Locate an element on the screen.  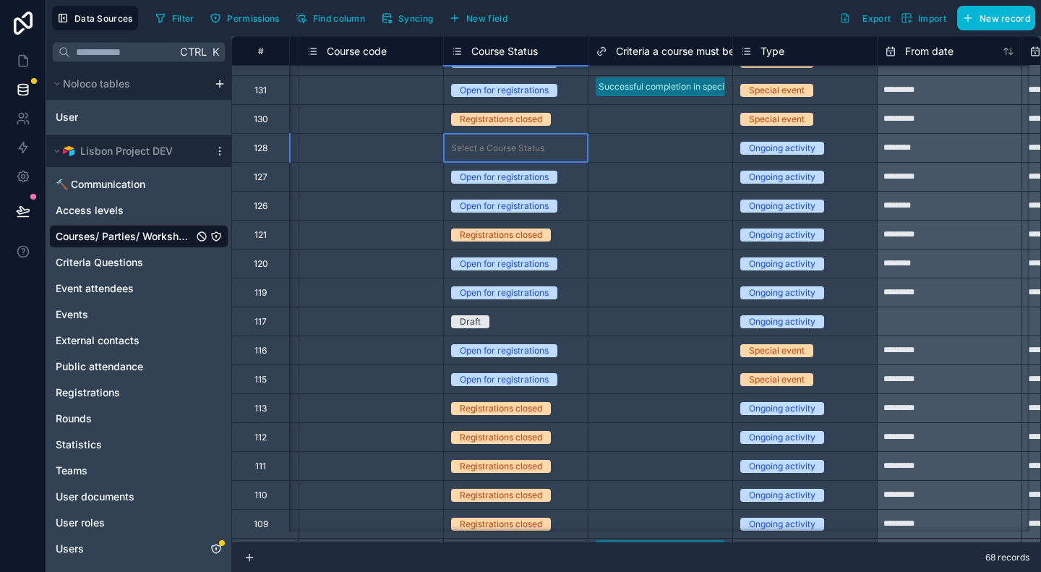
span: Find column is located at coordinates (339, 18).